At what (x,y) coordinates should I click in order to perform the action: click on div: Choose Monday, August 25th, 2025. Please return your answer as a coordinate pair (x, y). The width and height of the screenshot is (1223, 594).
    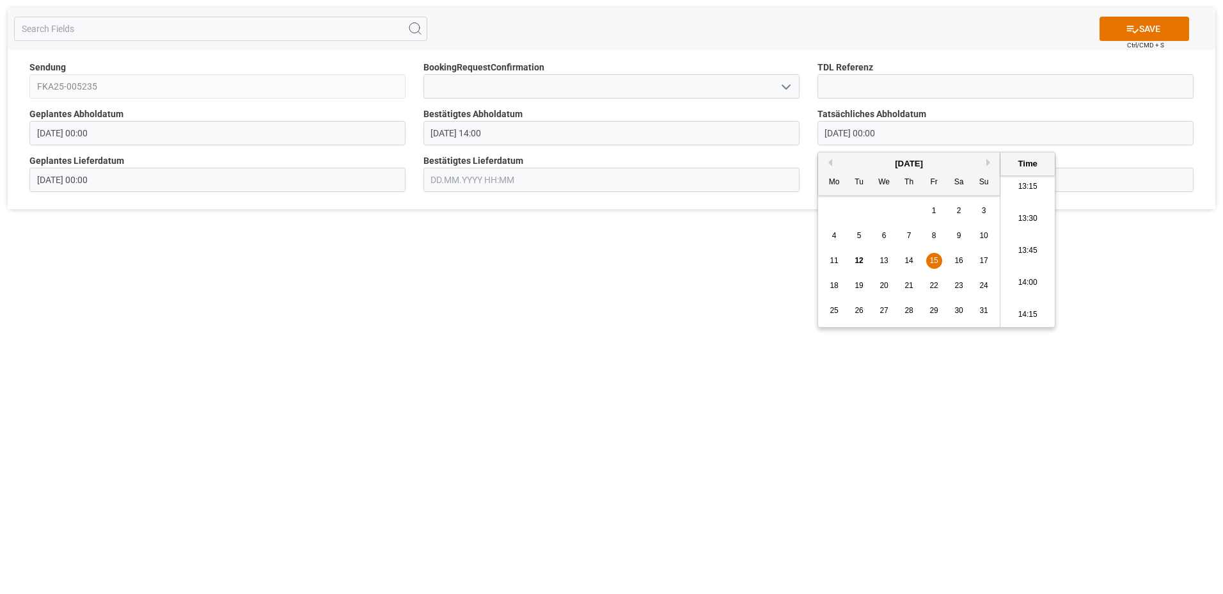
    Looking at the image, I should click on (834, 310).